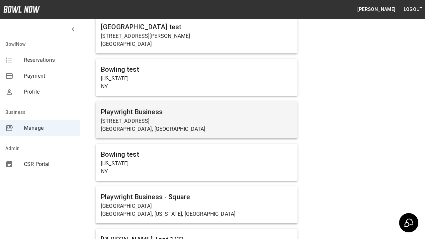 Image resolution: width=425 pixels, height=239 pixels. What do you see at coordinates (49, 76) in the screenshot?
I see `span: Payment` at bounding box center [49, 76].